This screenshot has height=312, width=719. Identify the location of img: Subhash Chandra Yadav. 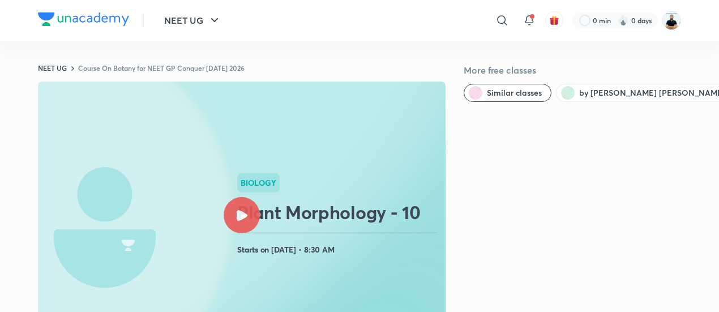
(671, 20).